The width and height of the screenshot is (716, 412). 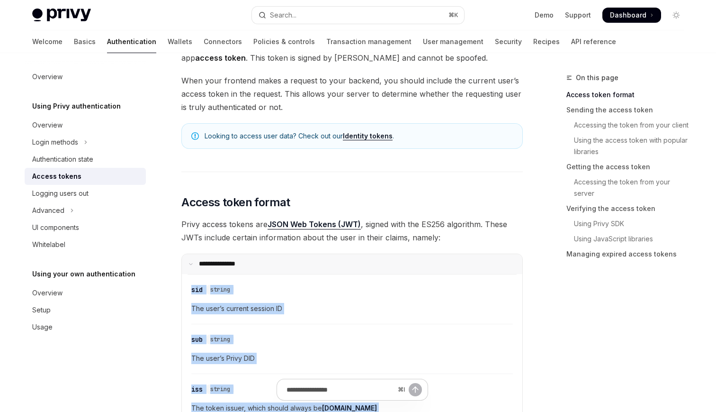 I want to click on div: Authentication state, so click(x=63, y=159).